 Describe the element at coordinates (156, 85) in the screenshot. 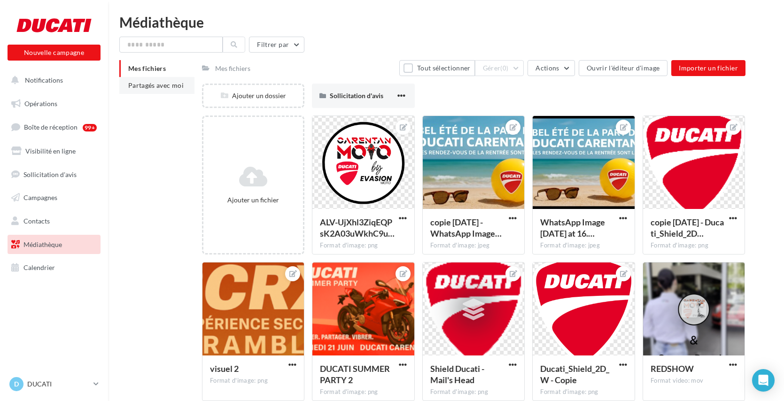

I see `span: Partagés avec moi` at that location.